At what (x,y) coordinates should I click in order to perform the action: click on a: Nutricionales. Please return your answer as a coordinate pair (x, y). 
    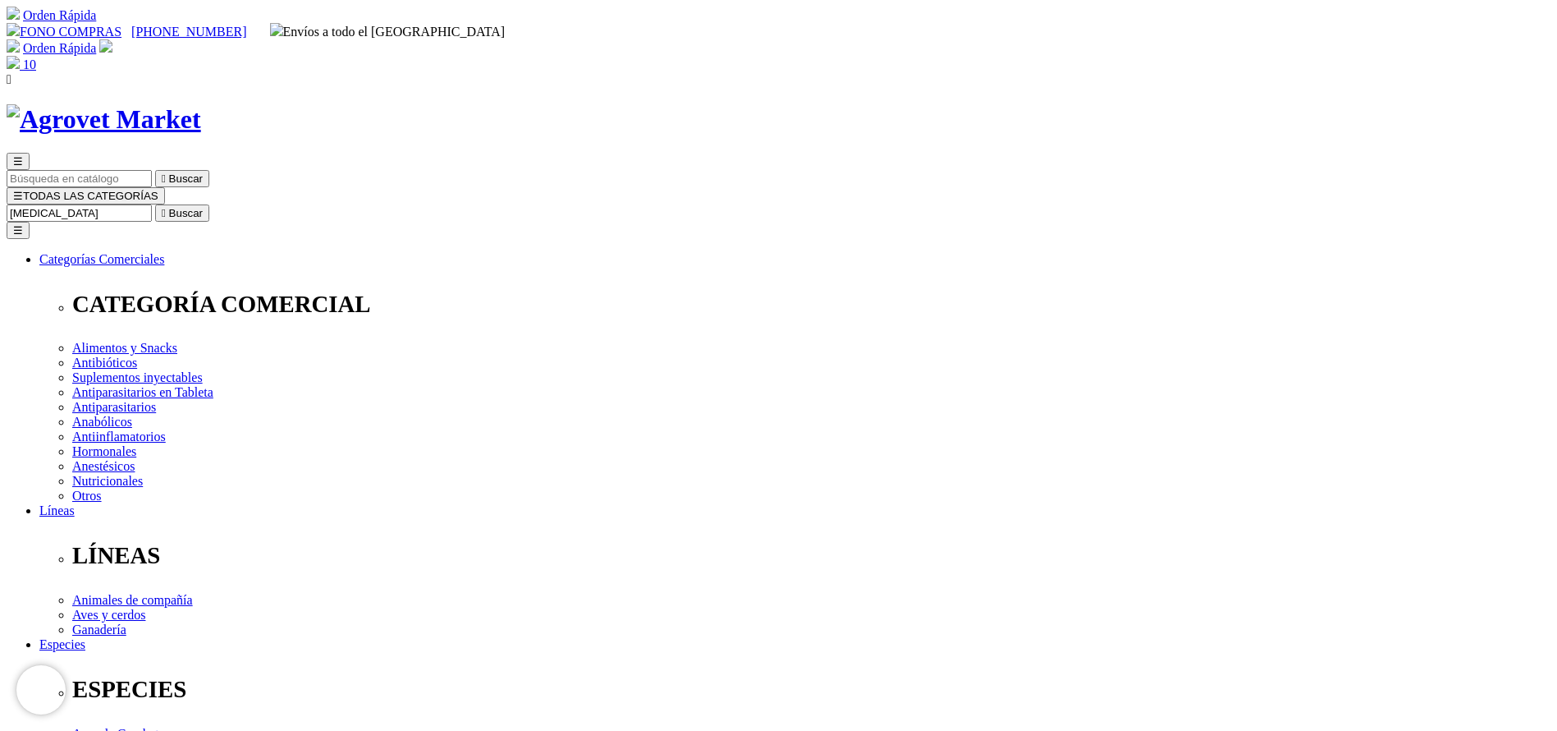
    Looking at the image, I should click on (108, 480).